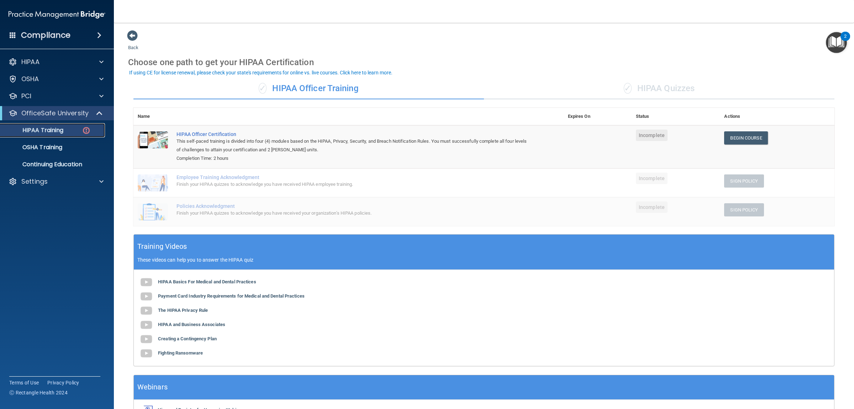  Describe the element at coordinates (352, 184) in the screenshot. I see `div: Finish your HIPAA quizzes to acknowledge you have received HIPAA employee training.` at that location.